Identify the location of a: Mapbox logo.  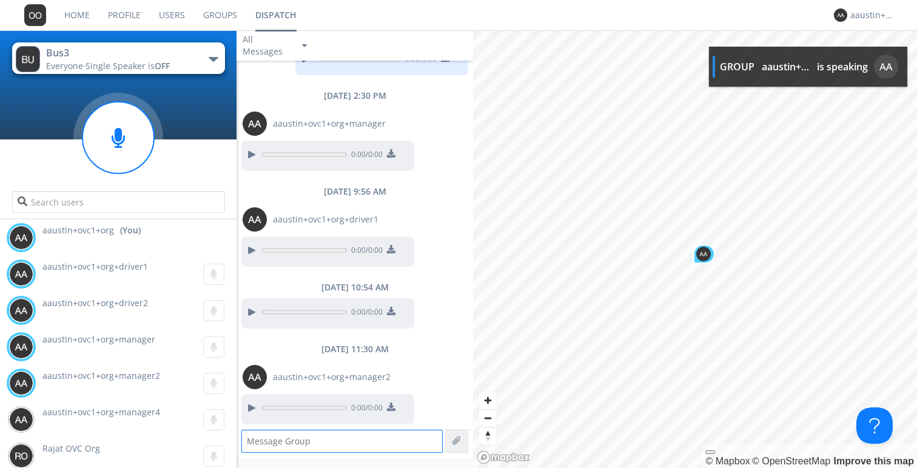
(503, 457).